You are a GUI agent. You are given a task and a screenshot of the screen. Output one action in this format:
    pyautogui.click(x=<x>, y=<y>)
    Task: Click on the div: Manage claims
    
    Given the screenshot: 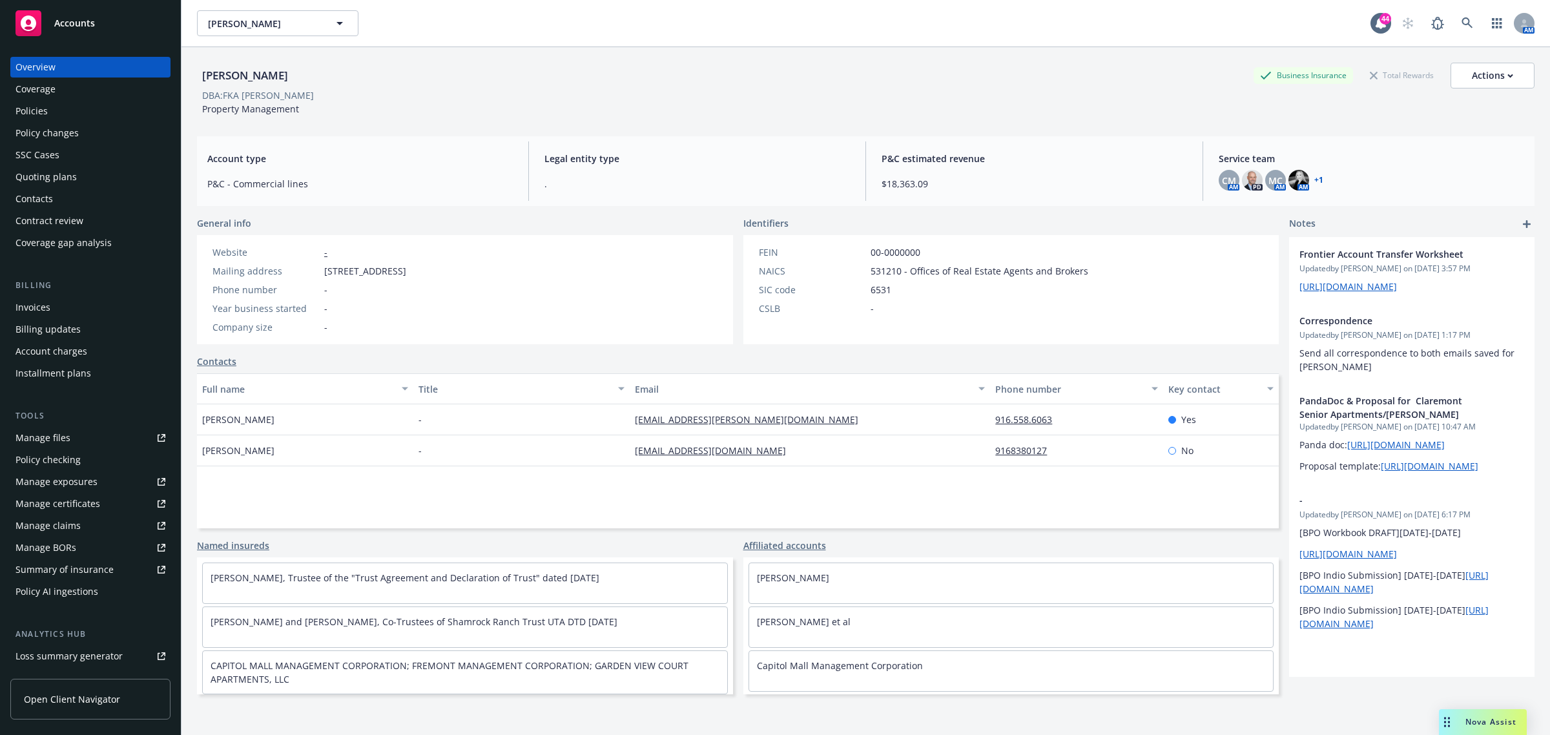 What is the action you would take?
    pyautogui.click(x=48, y=526)
    